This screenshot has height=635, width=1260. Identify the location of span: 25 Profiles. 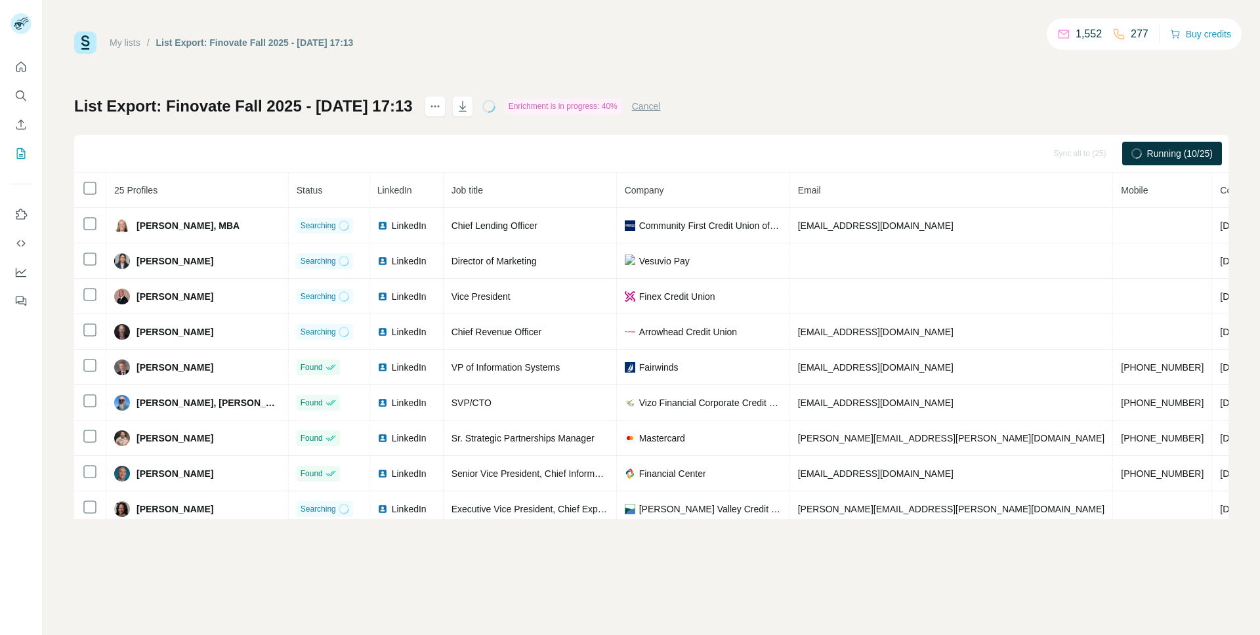
(136, 190).